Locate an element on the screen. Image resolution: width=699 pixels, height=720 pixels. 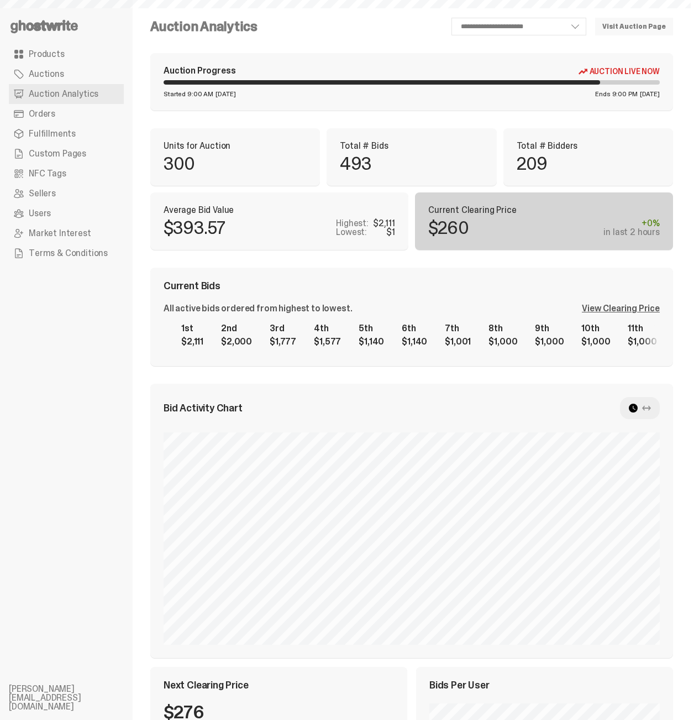
p: Current Clearing Price is located at coordinates (544, 210).